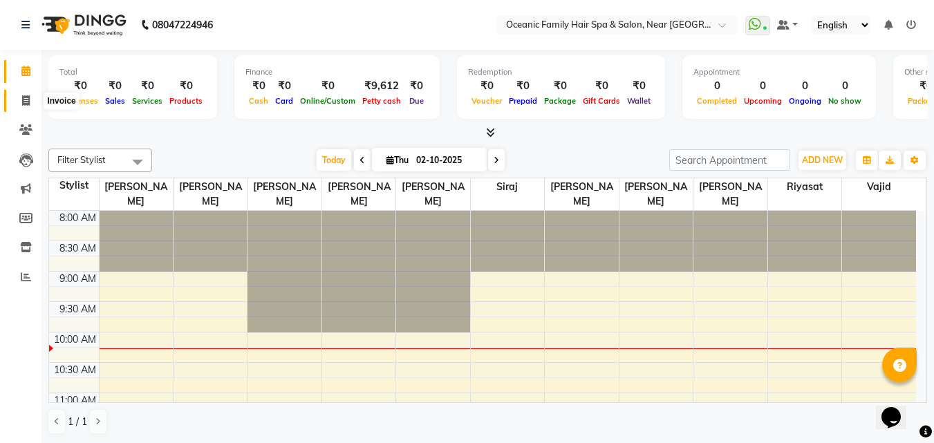 The width and height of the screenshot is (934, 443). I want to click on span: Ongoing, so click(804, 101).